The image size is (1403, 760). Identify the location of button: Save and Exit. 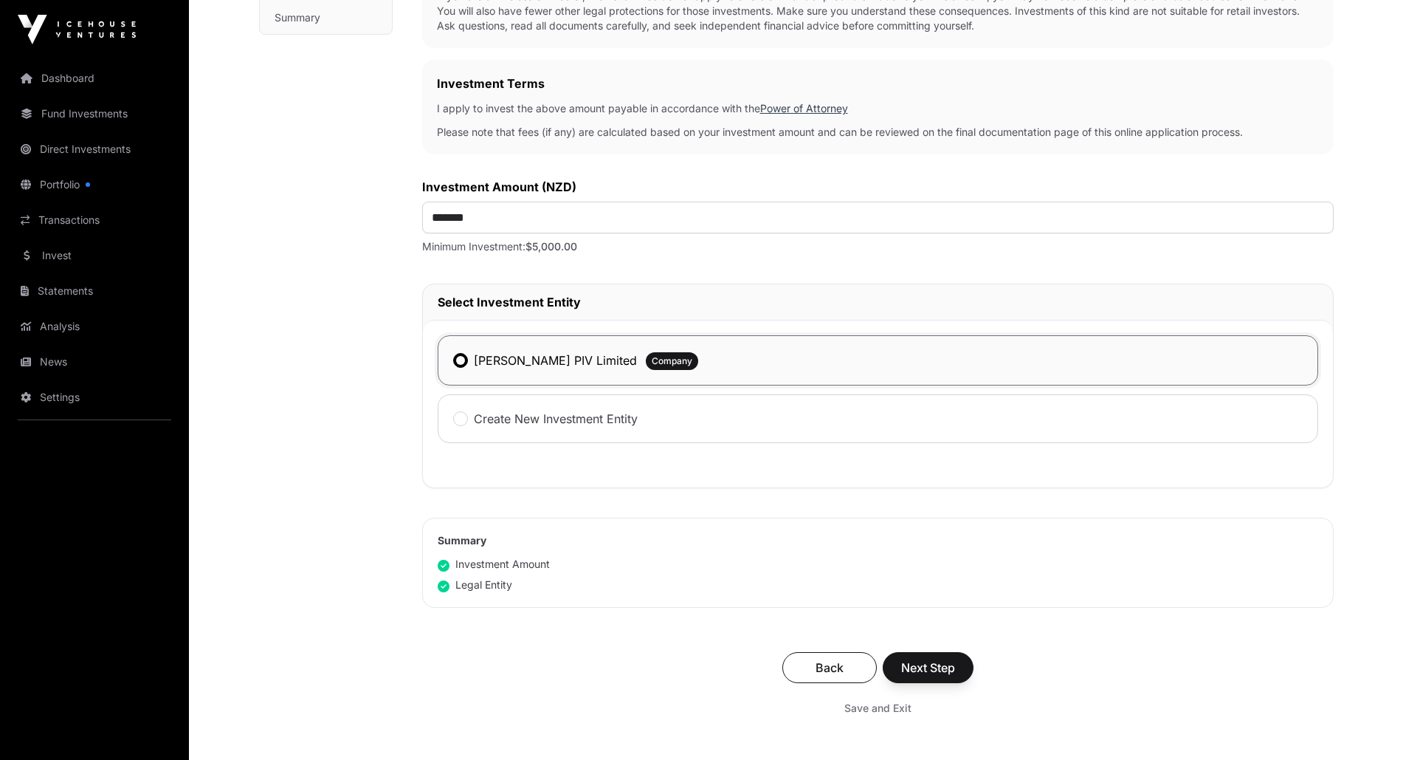
(878, 708).